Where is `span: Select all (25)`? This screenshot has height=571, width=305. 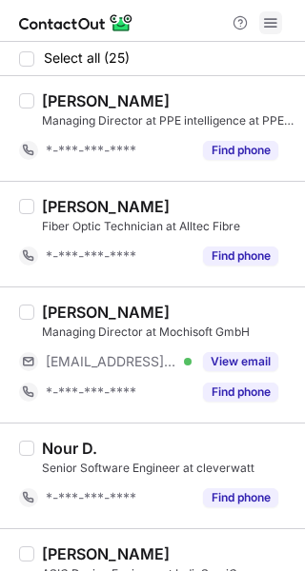 span: Select all (25) is located at coordinates (87, 58).